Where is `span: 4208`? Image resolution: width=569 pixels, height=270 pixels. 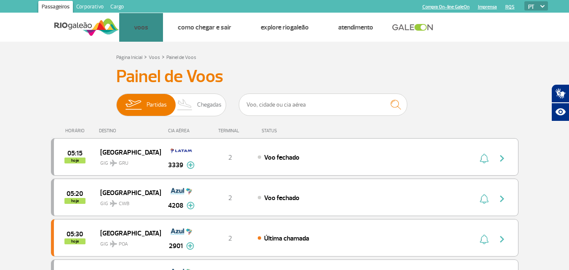
span: 4208 is located at coordinates (176, 205).